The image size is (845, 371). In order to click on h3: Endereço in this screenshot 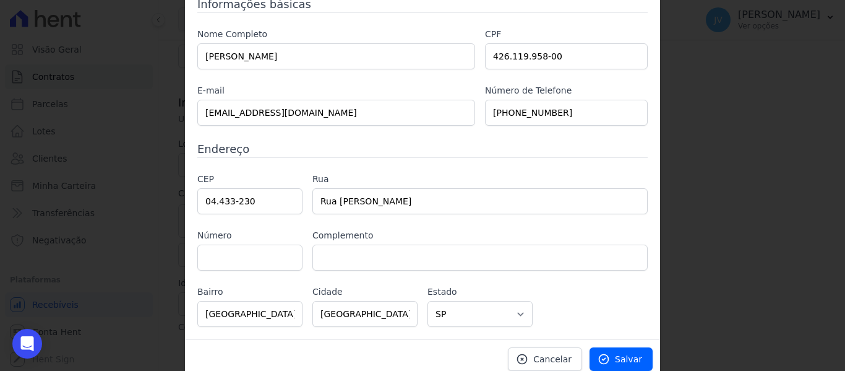, I will do `click(423, 149)`.